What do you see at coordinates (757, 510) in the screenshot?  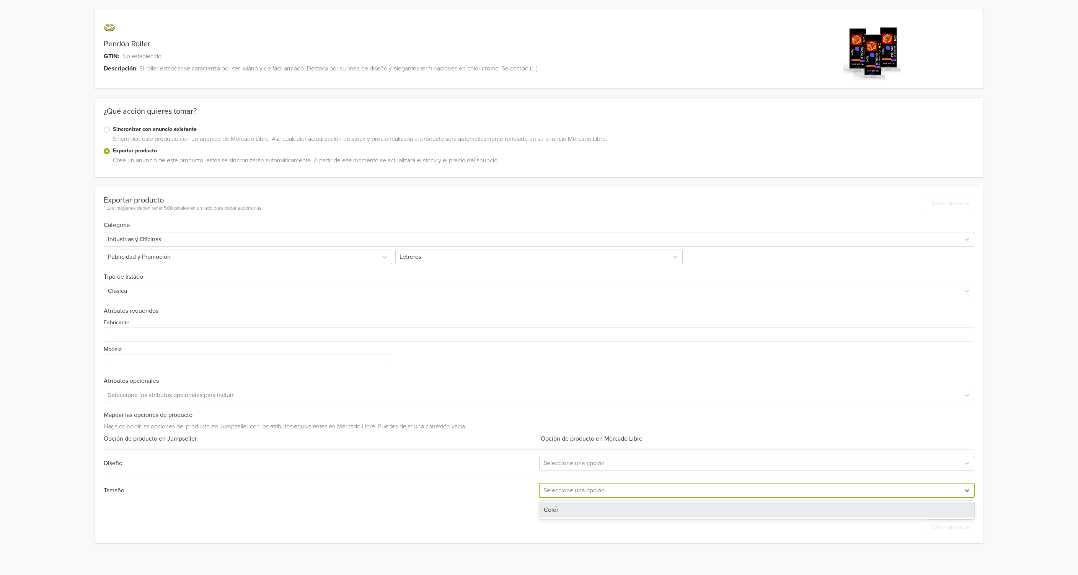 I see `div: Color` at bounding box center [757, 510].